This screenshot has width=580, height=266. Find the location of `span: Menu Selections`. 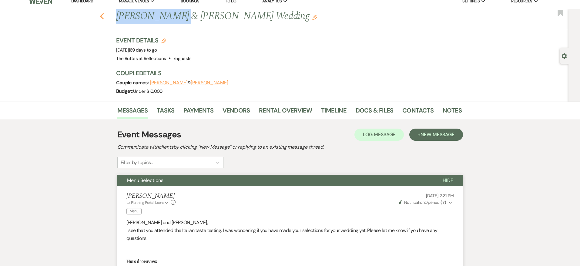

span: Menu Selections is located at coordinates (145, 180).